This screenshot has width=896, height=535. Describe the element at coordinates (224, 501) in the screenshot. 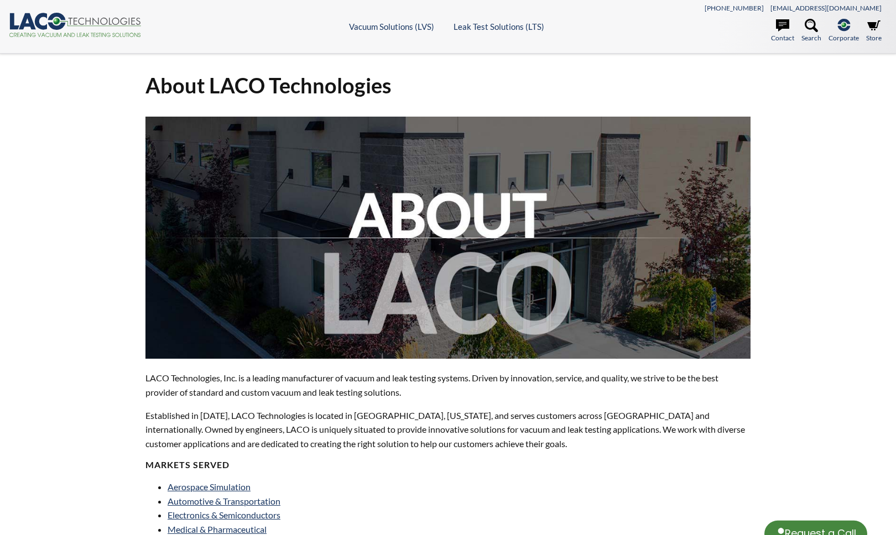

I see `a: Automotive & Transportation` at that location.